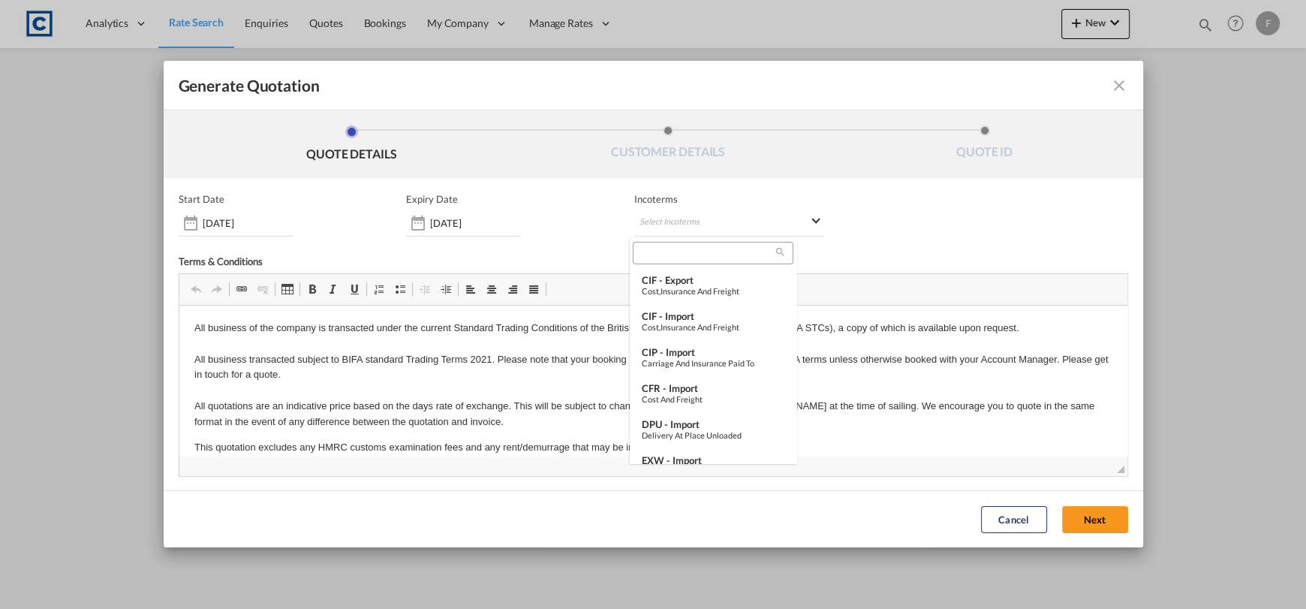 This screenshot has height=609, width=1306. Describe the element at coordinates (713, 434) in the screenshot. I see `div: Delivery at Place Unloaded` at that location.